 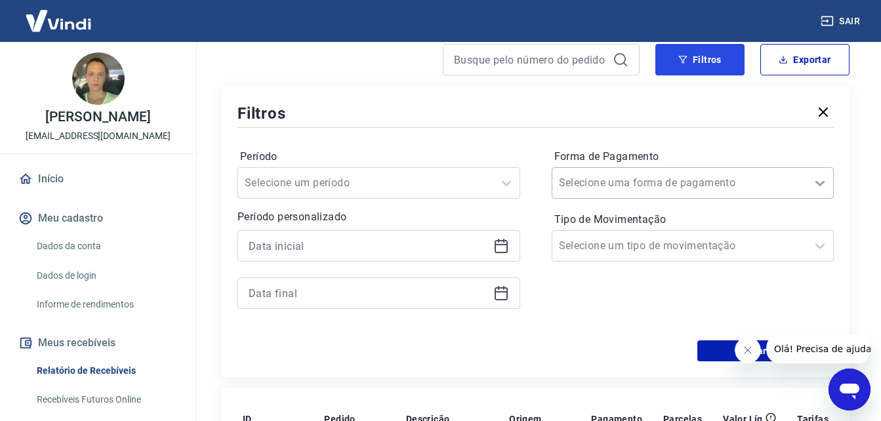 I want to click on img: 15d61fe2-2cf3-463f-abb3-188f2b0ad94a.jpeg, so click(x=98, y=79).